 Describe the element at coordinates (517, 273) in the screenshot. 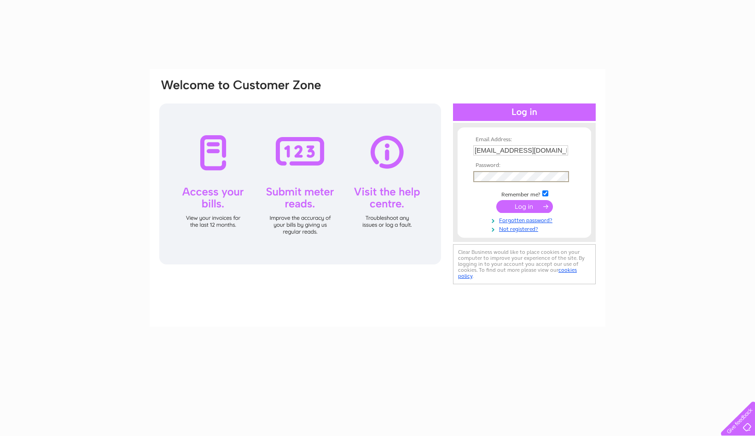

I see `a: cookies policy` at that location.